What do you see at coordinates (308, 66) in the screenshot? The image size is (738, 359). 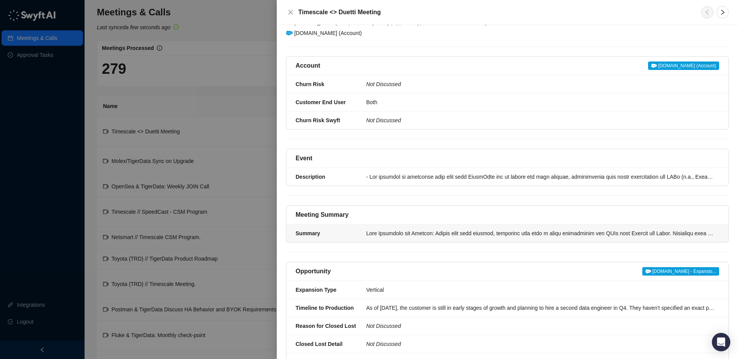 I see `h5: Account` at bounding box center [308, 66].